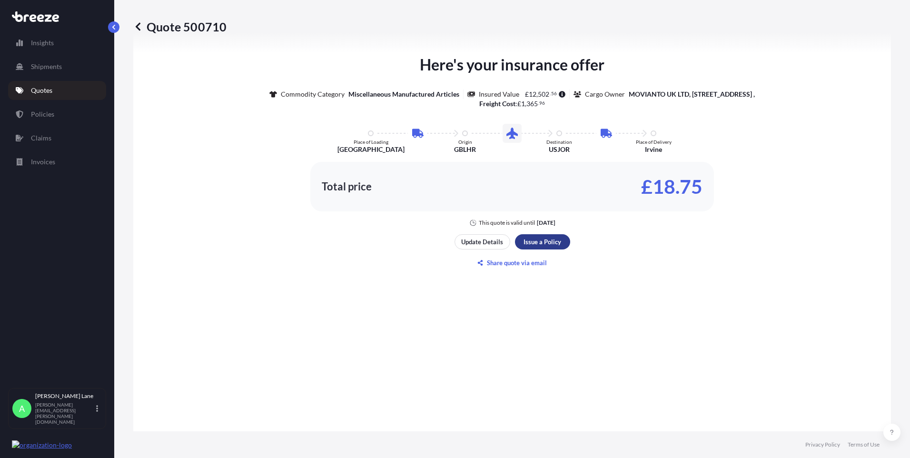 This screenshot has height=458, width=910. What do you see at coordinates (465, 149) in the screenshot?
I see `p: GBLHR` at bounding box center [465, 149].